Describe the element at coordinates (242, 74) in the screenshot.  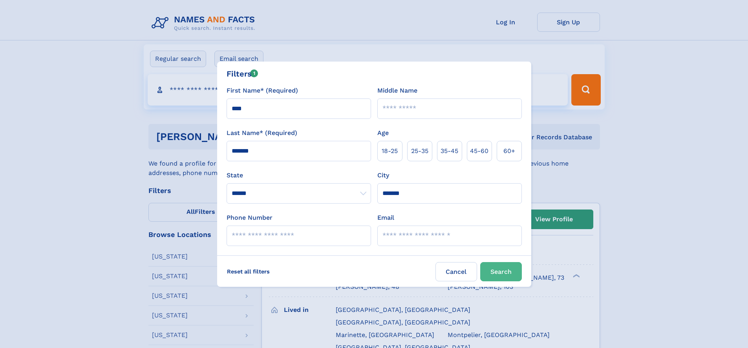
I see `div: Filters` at that location.